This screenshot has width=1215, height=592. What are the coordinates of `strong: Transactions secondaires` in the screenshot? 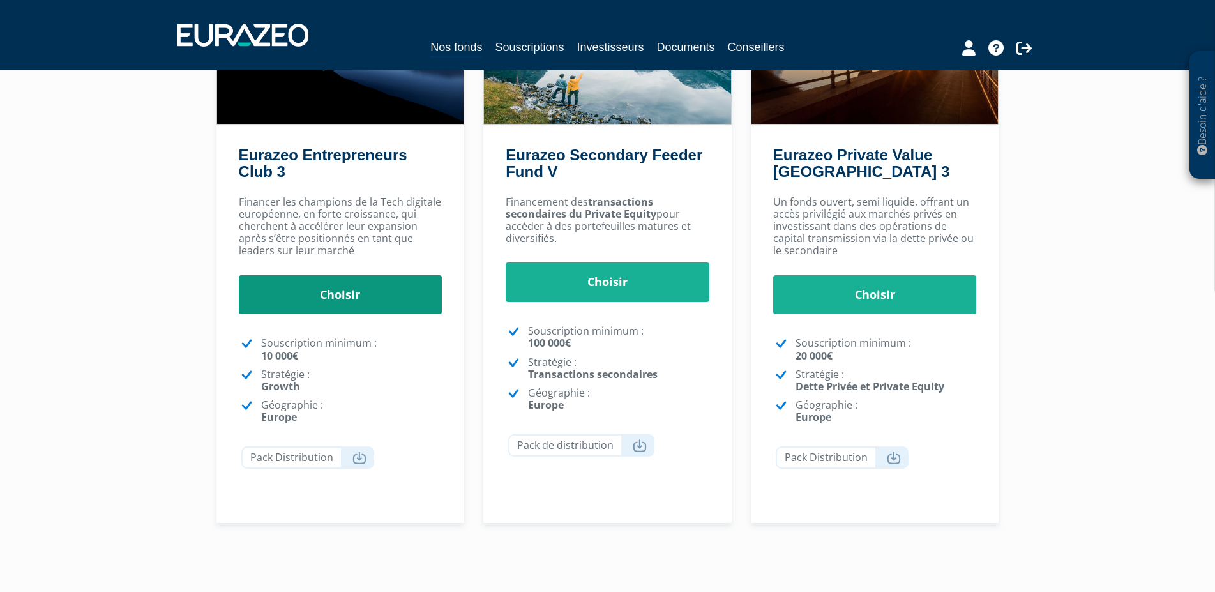 It's located at (593, 374).